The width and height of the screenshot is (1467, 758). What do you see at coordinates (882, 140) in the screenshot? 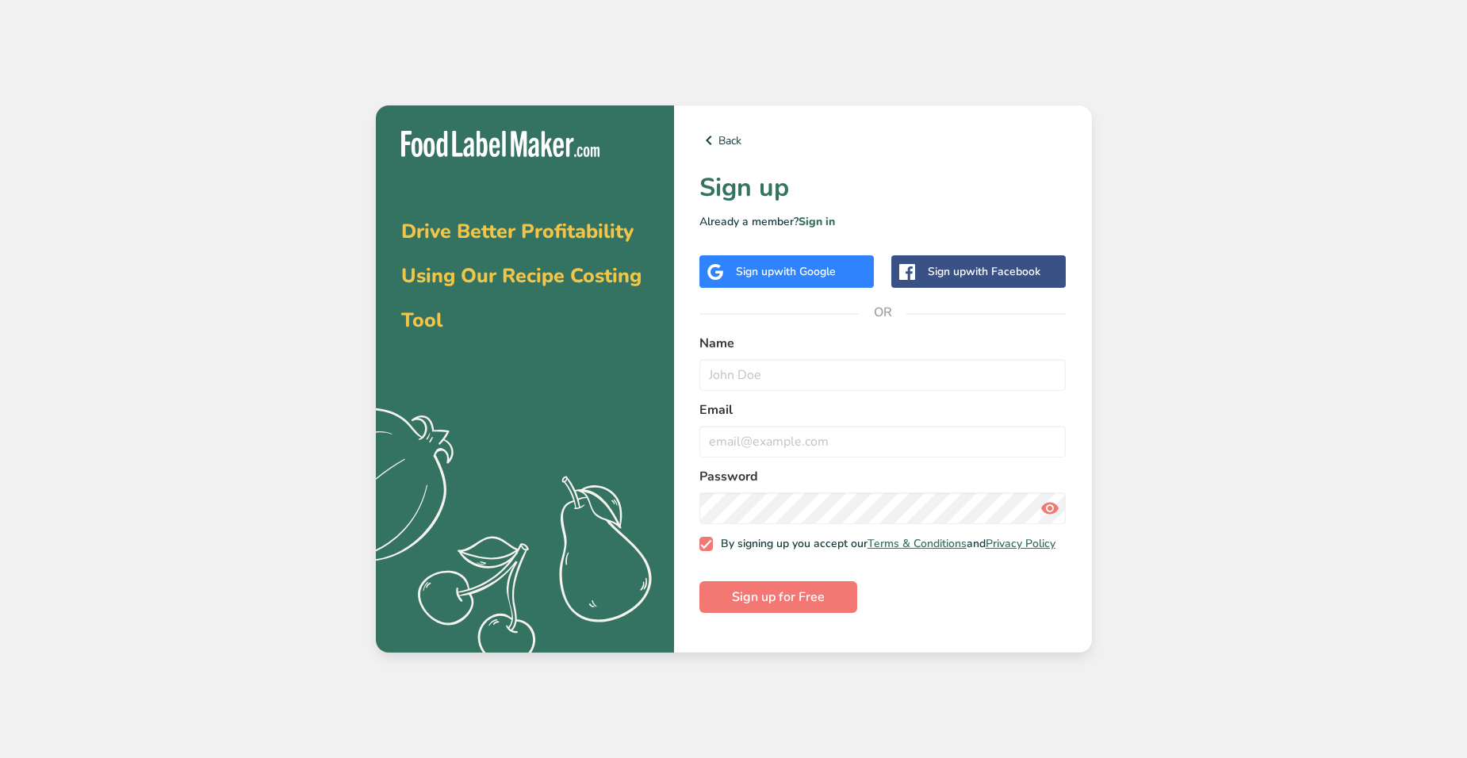
I see `a: Back` at bounding box center [882, 140].